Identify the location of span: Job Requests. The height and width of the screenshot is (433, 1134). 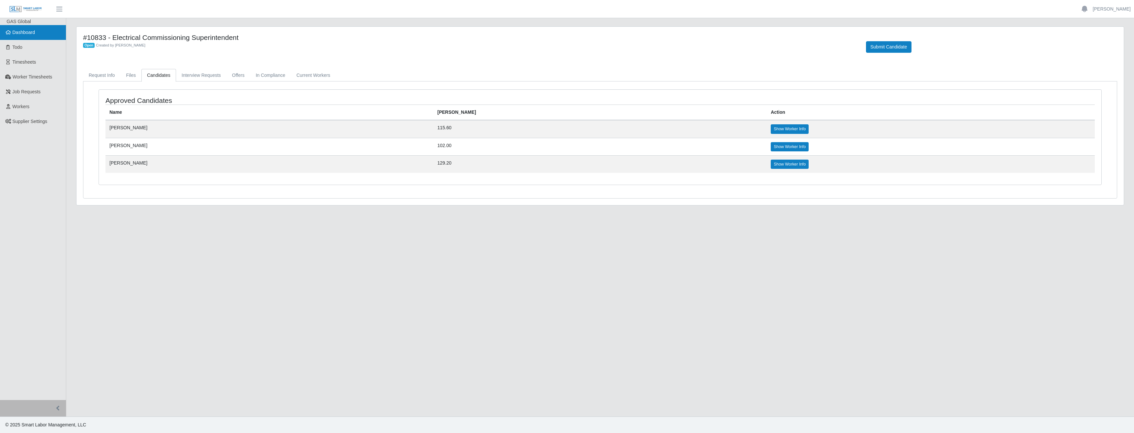
(27, 92).